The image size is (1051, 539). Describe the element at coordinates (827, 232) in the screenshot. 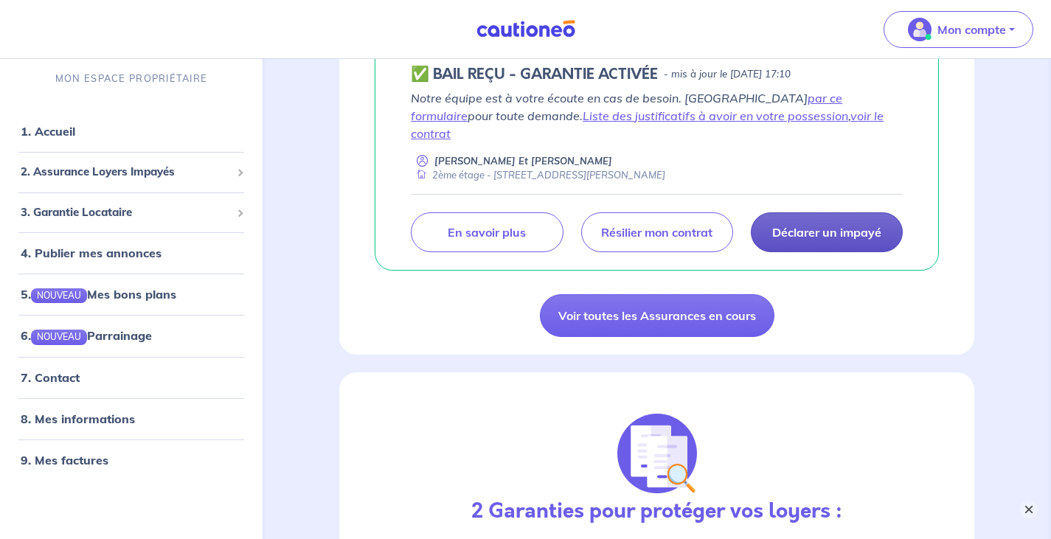

I see `p: Déclarer un impayé` at that location.